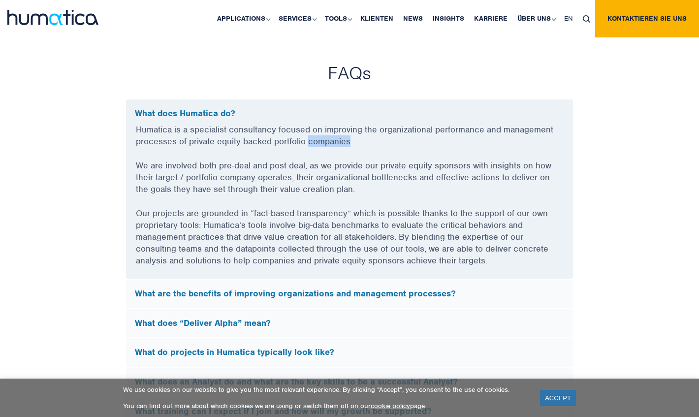 This screenshot has height=417, width=699. I want to click on img: search_icon, so click(586, 19).